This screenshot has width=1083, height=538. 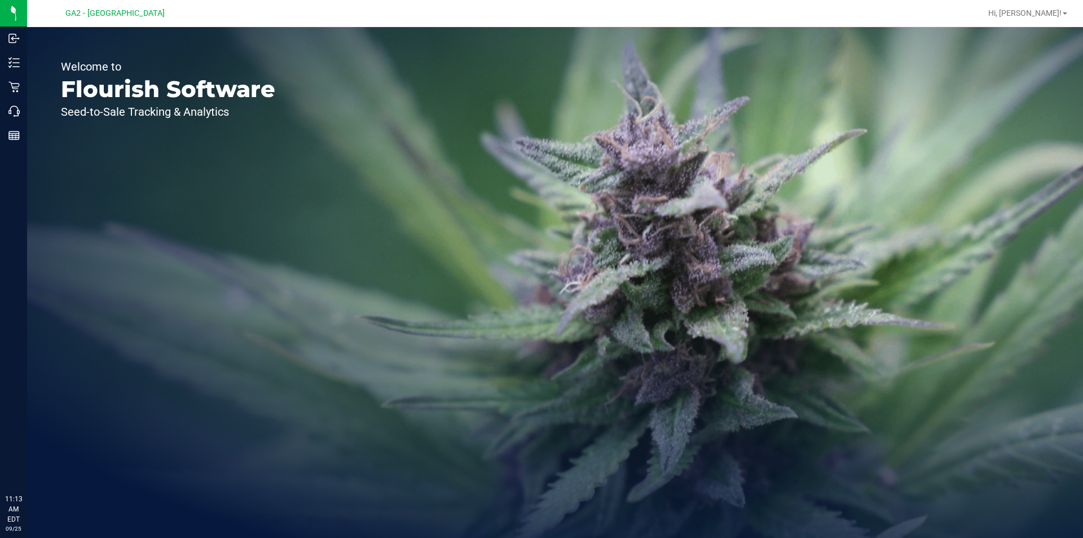 What do you see at coordinates (14, 135) in the screenshot?
I see `inline-svg: Reports` at bounding box center [14, 135].